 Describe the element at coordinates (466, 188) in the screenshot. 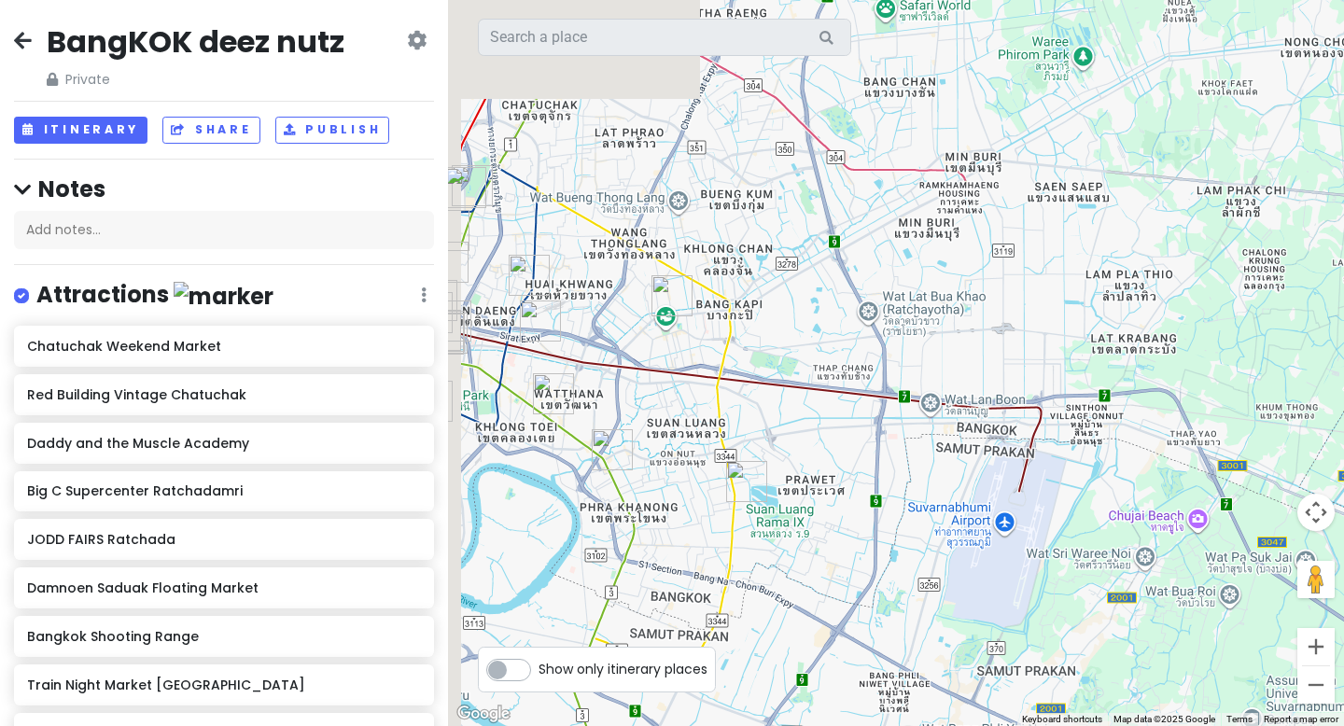

I see `div: Red Building Vintage Chatuchak` at that location.